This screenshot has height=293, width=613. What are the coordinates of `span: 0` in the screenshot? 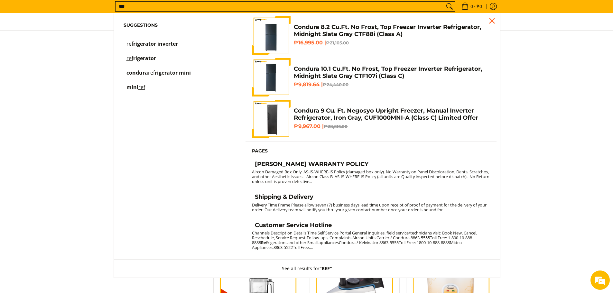 It's located at (472, 6).